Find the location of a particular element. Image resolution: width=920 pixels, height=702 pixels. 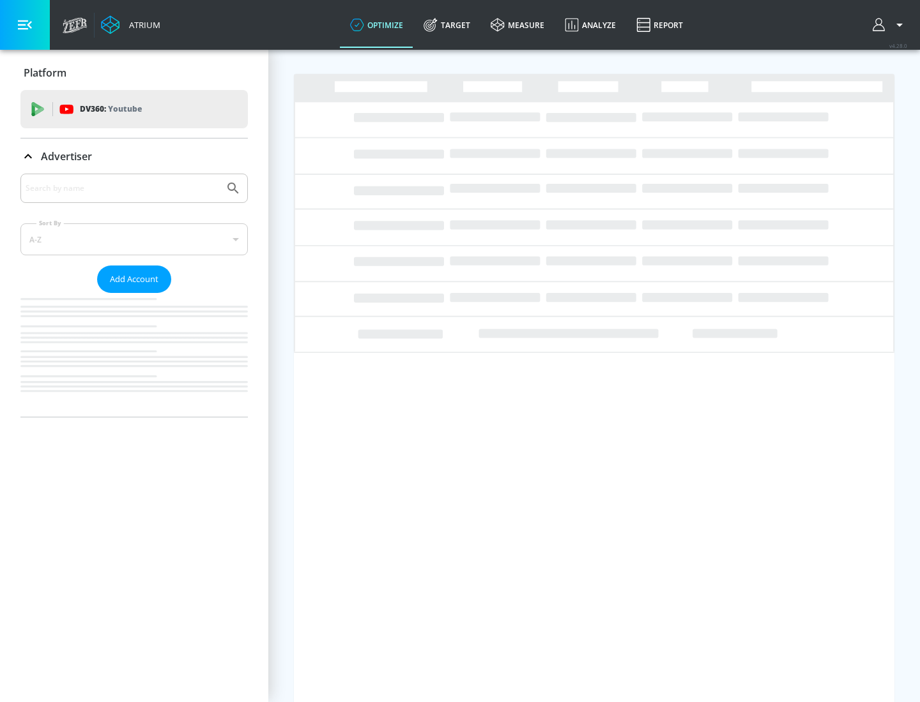

div: Platform is located at coordinates (134, 73).